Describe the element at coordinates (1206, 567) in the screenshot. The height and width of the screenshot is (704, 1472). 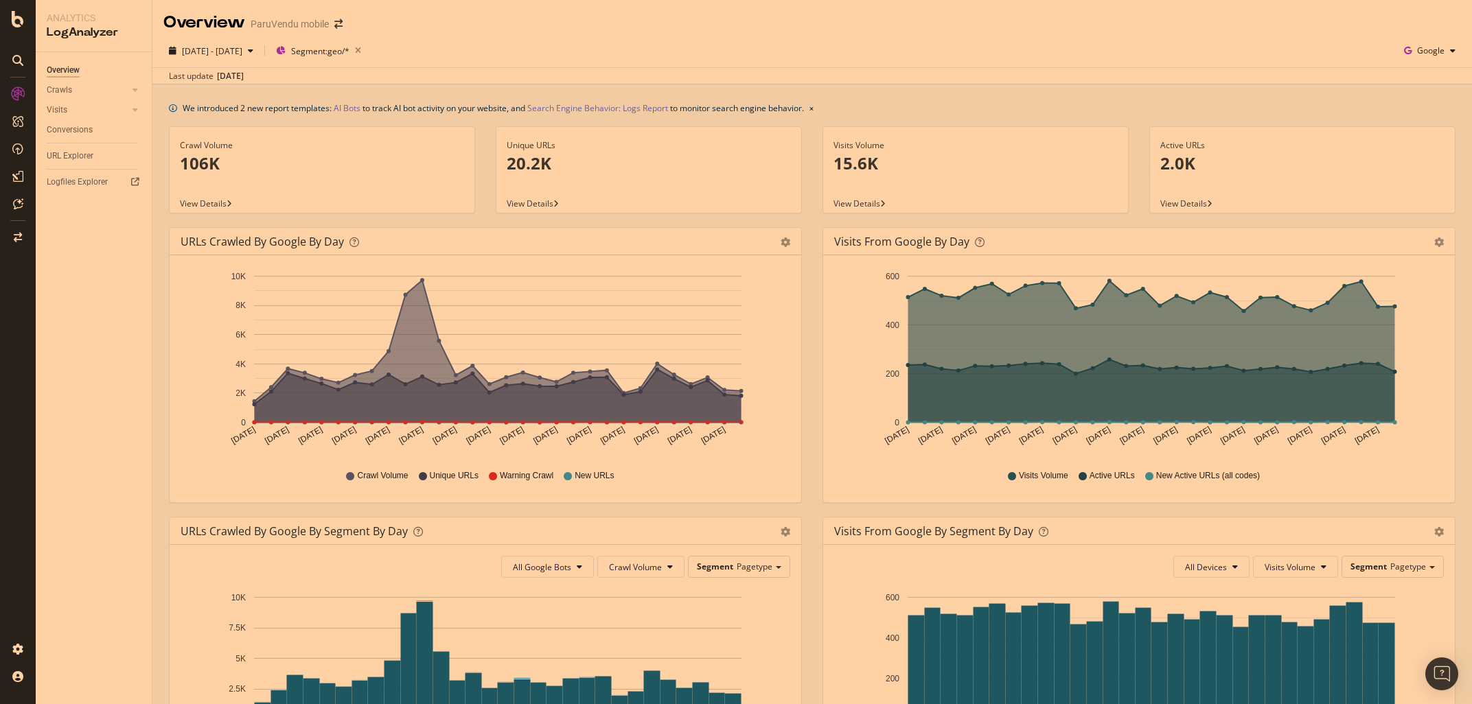
I see `span: All Devices` at that location.